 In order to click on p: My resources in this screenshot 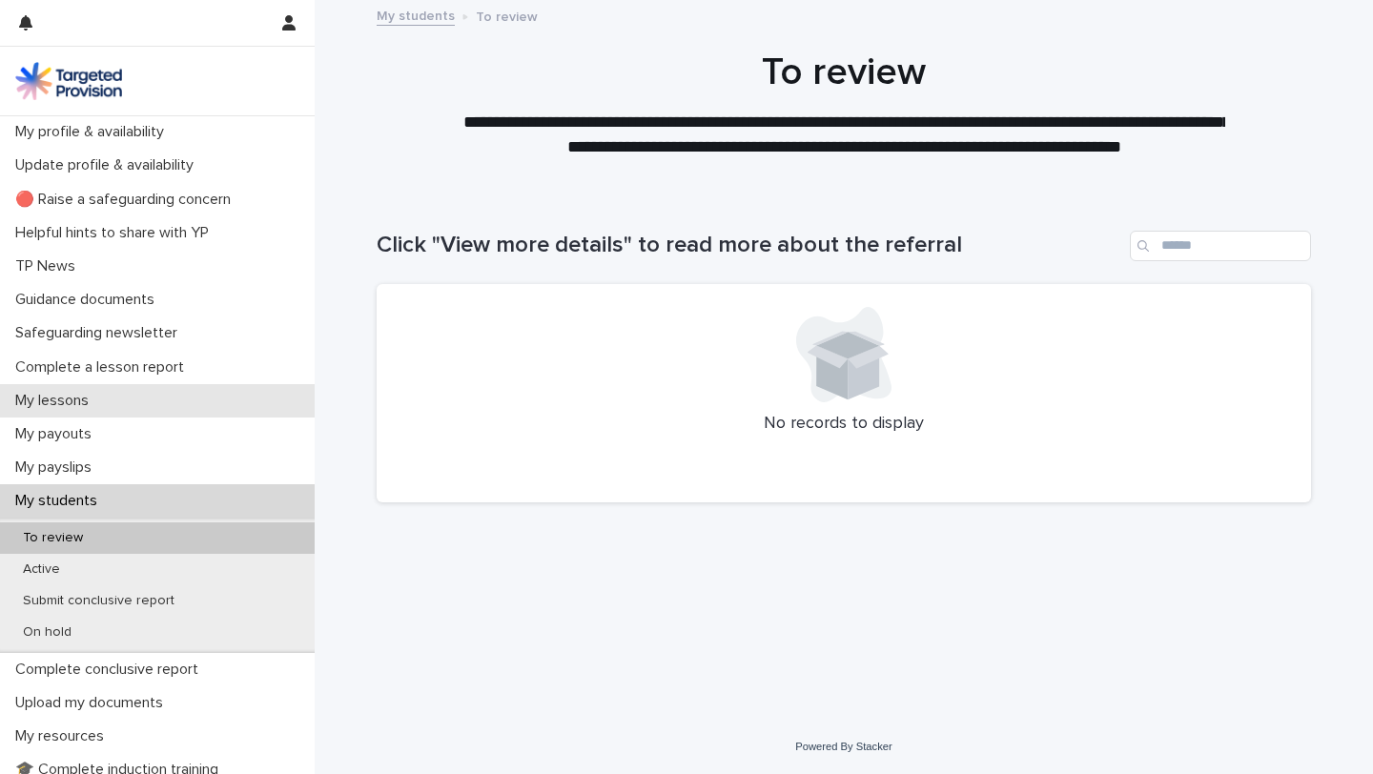, I will do `click(63, 736)`.